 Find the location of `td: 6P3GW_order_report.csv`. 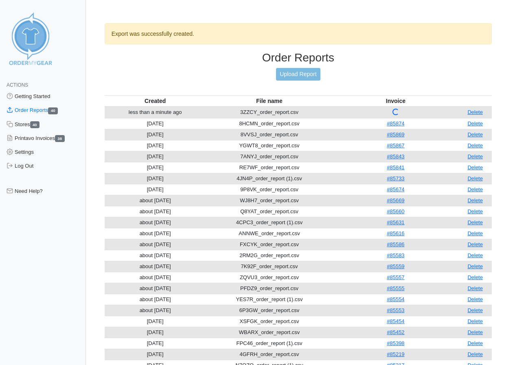

td: 6P3GW_order_report.csv is located at coordinates (270, 310).